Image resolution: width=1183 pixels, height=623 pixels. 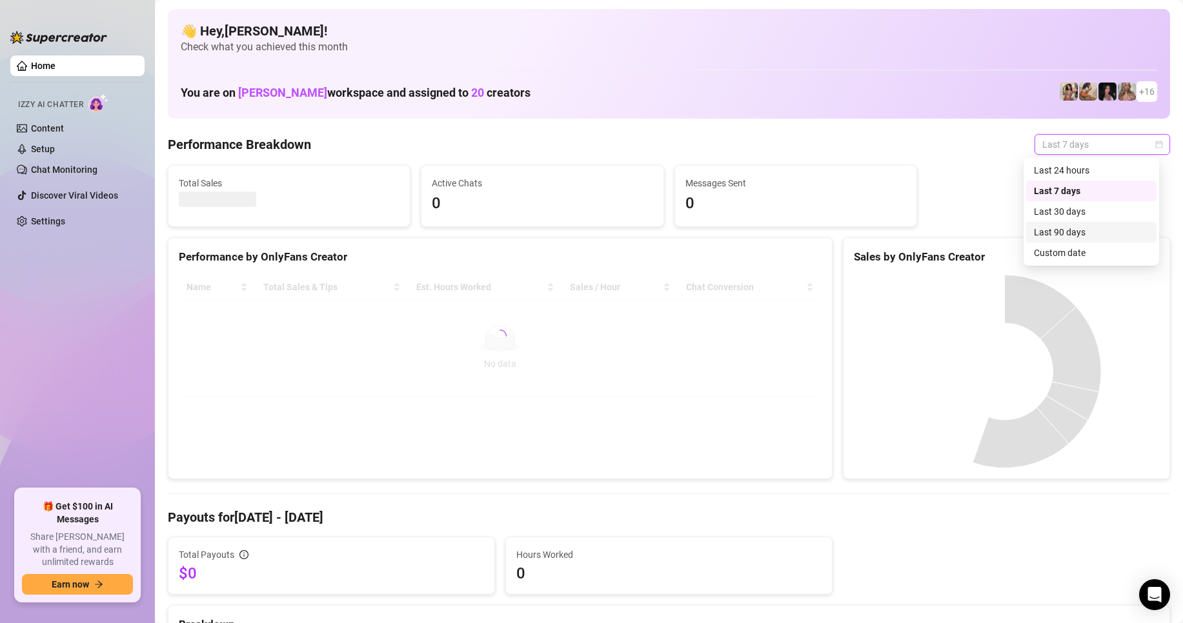 What do you see at coordinates (1091, 191) in the screenshot?
I see `div: Last 7 days` at bounding box center [1091, 191].